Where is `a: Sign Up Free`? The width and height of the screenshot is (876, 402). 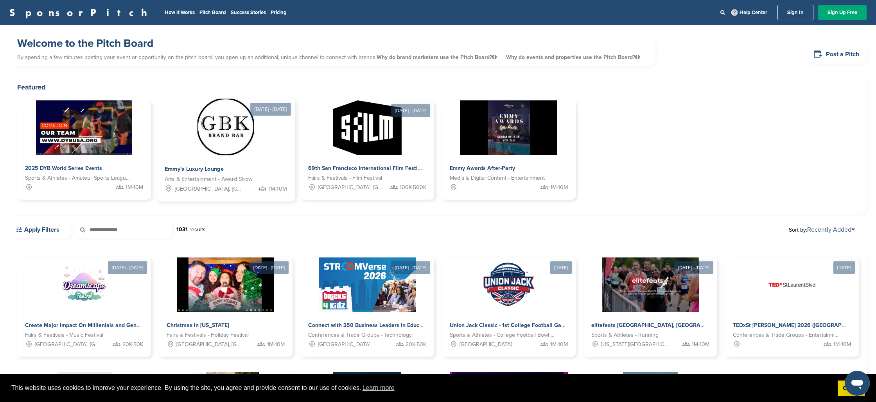
a: Sign Up Free is located at coordinates (842, 13).